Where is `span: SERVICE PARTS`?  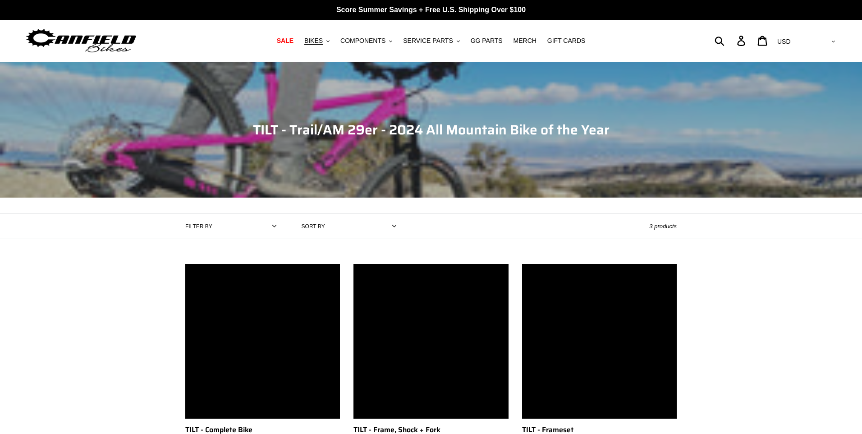 span: SERVICE PARTS is located at coordinates (428, 41).